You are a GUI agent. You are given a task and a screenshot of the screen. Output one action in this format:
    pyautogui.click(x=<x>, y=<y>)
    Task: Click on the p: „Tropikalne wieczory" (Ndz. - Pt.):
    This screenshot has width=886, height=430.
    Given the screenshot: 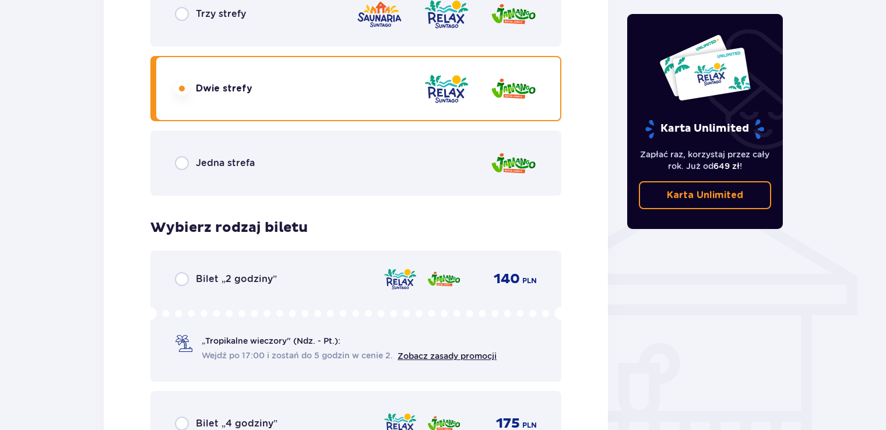 What is the action you would take?
    pyautogui.click(x=271, y=341)
    